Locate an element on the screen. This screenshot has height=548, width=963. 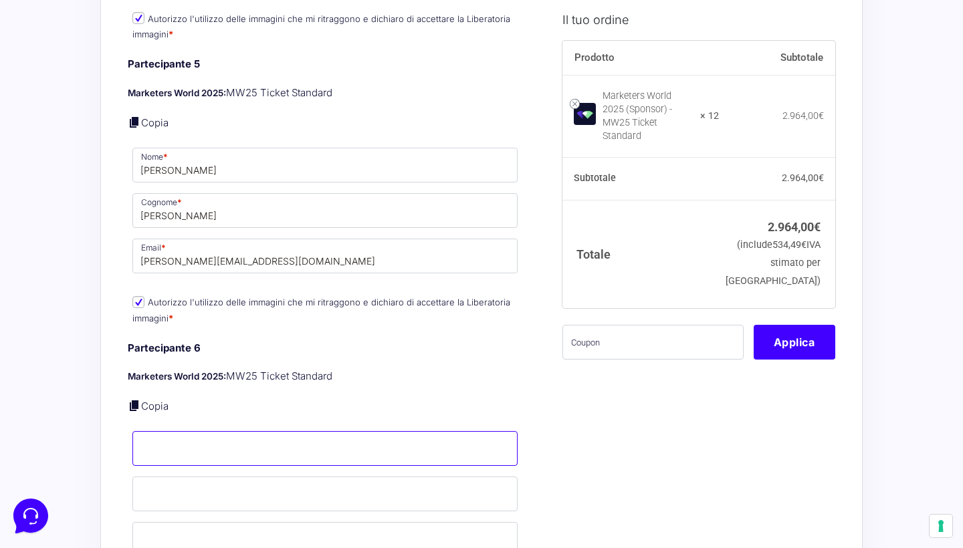
span: Inizia una conversazione is located at coordinates (142, 126).